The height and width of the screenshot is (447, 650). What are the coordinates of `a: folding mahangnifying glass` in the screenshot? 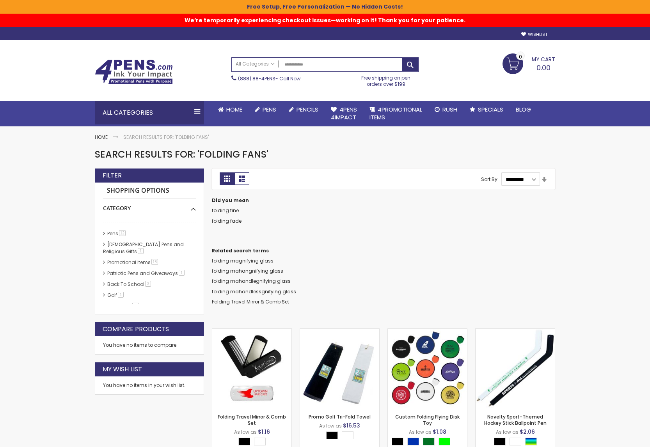 It's located at (247, 271).